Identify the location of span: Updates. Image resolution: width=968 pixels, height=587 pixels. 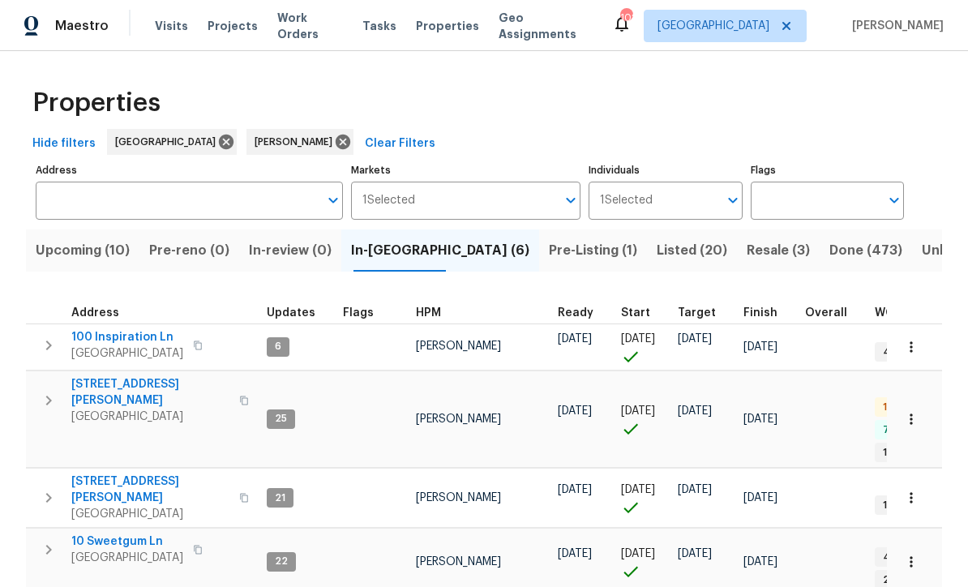
(291, 313).